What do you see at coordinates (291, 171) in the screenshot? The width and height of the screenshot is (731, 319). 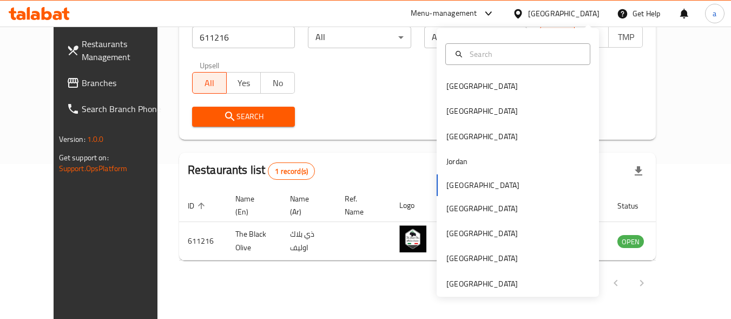 I see `div: Total records count` at bounding box center [291, 171].